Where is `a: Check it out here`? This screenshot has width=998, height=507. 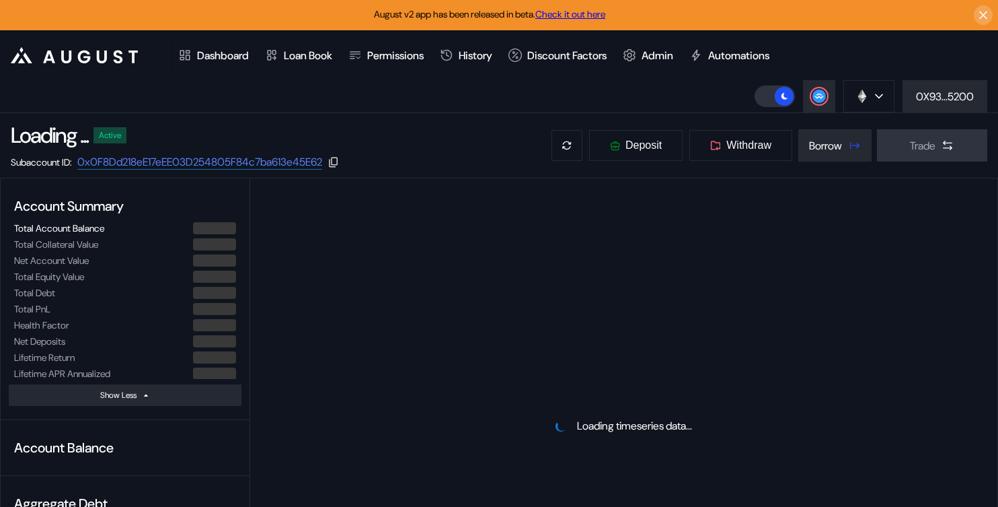 a: Check it out here is located at coordinates (571, 14).